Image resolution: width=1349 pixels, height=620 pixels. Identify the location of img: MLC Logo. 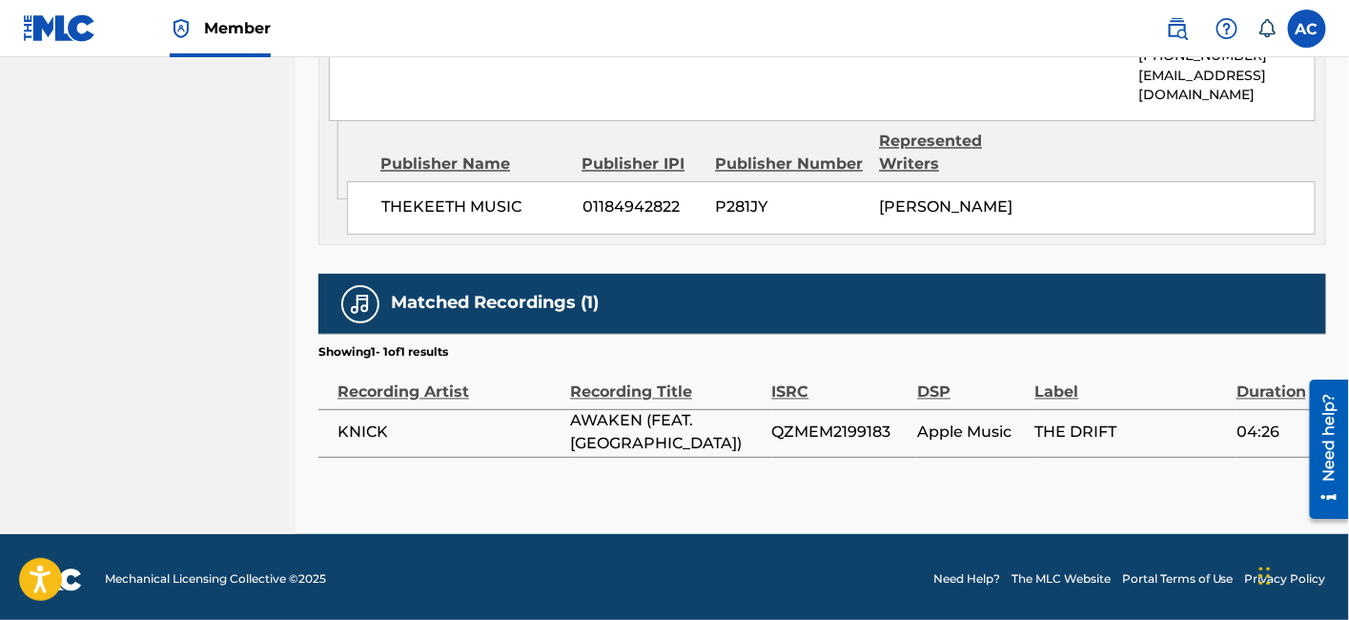
(59, 28).